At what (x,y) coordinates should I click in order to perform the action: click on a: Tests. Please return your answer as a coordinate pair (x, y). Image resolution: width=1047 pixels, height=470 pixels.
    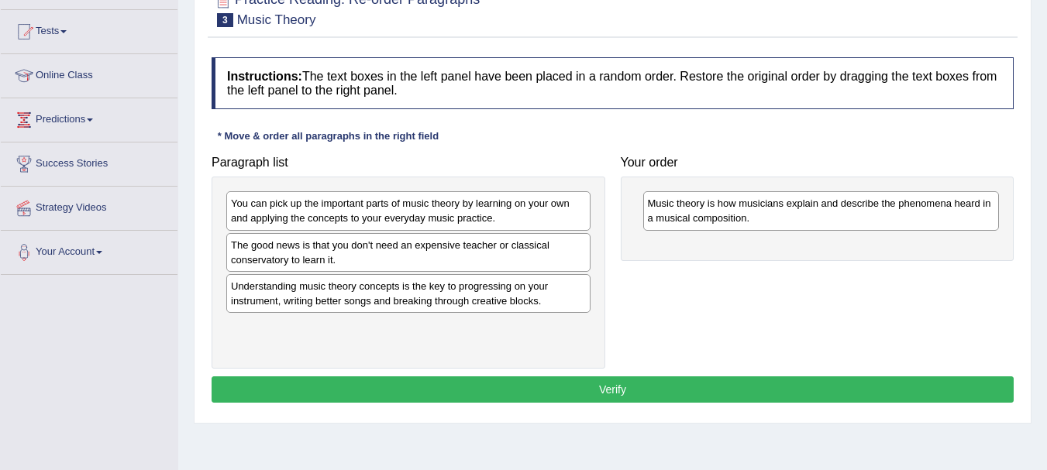
    Looking at the image, I should click on (89, 29).